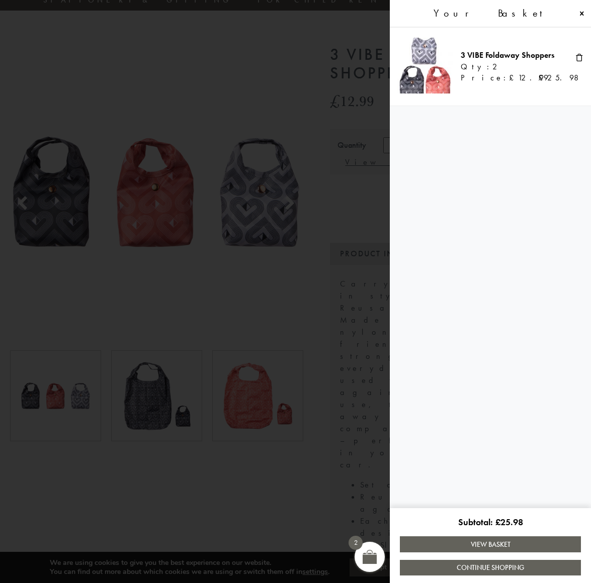 This screenshot has height=583, width=591. I want to click on img: VIBE shoppers, so click(425, 65).